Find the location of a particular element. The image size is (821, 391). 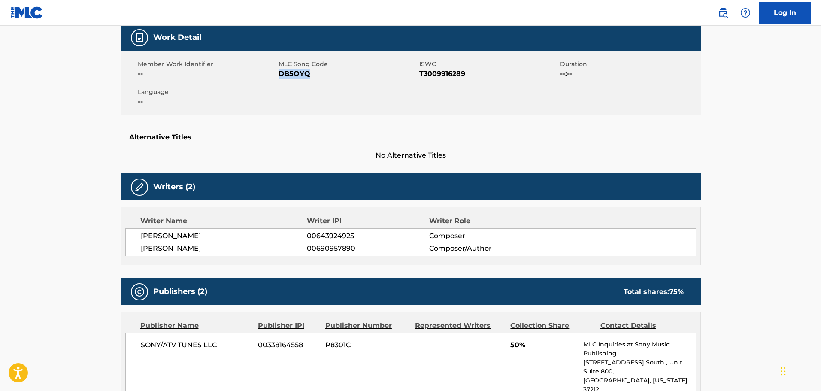

span: 50% is located at coordinates (543, 345).